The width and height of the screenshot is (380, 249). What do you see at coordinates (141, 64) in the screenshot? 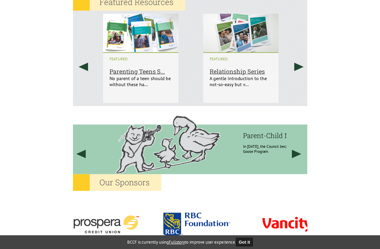
I see `h6: Parenting Teens S...` at bounding box center [141, 64].